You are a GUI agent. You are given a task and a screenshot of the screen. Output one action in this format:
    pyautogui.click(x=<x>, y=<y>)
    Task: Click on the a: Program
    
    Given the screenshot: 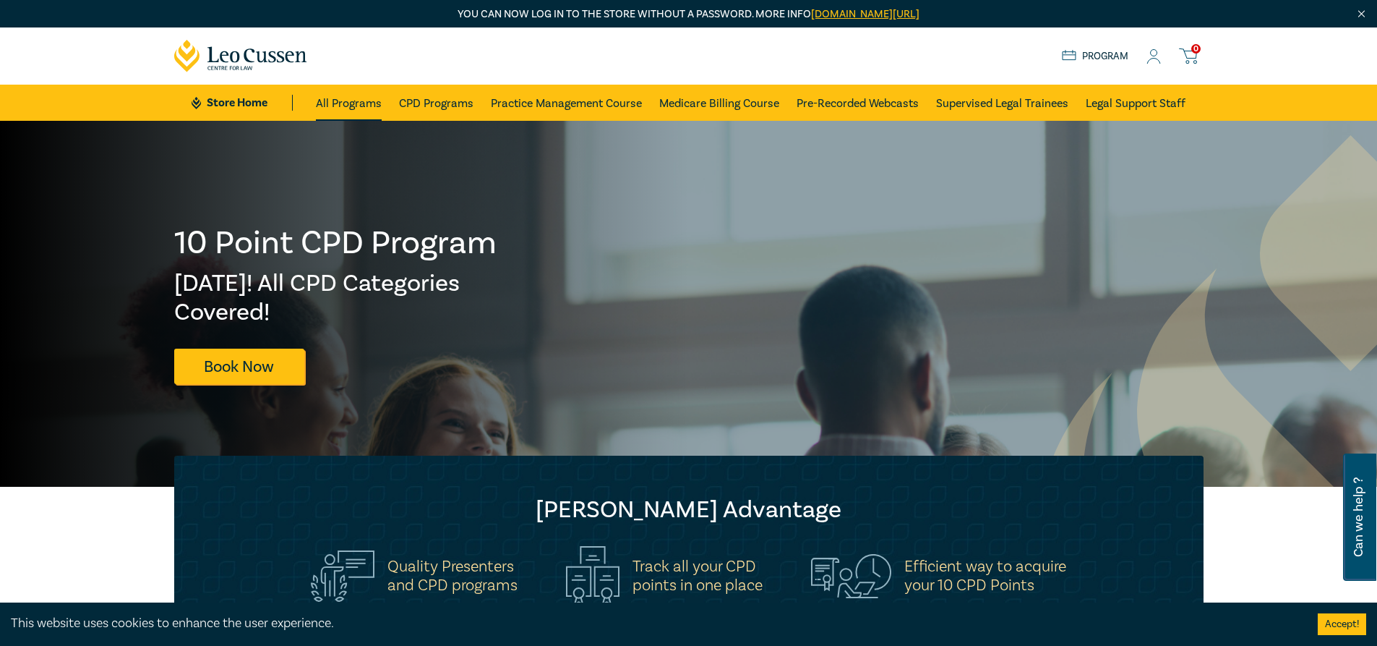 What is the action you would take?
    pyautogui.click(x=1095, y=56)
    